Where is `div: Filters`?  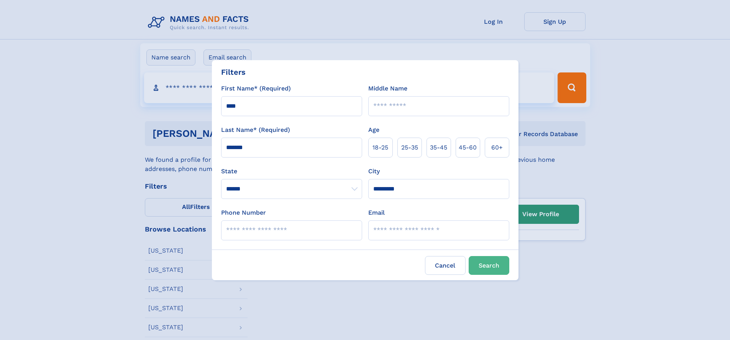 div: Filters is located at coordinates (233, 72).